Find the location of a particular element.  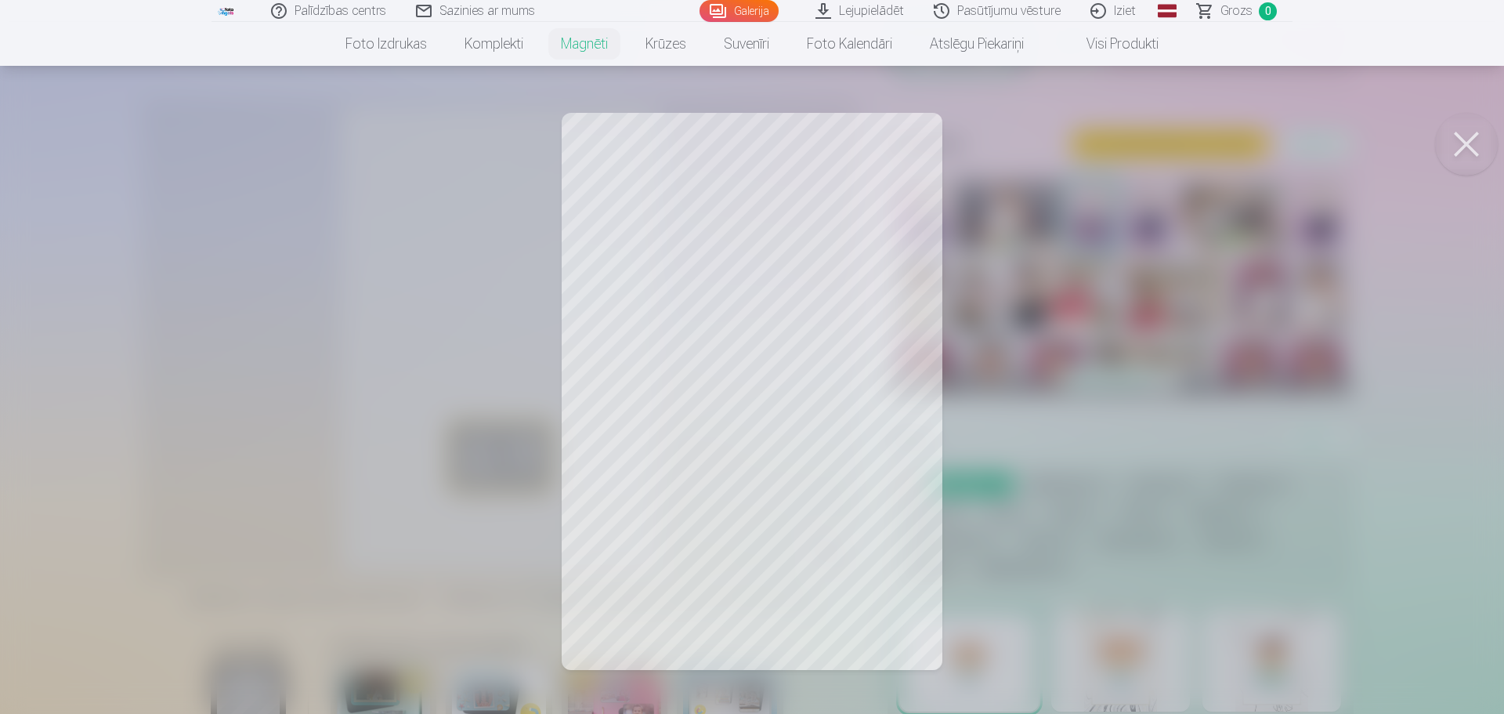

a: Atslēgu piekariņi is located at coordinates (977, 44).